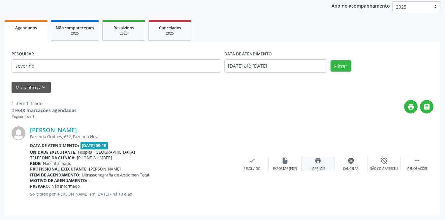  What do you see at coordinates (318, 169) in the screenshot?
I see `div: Imprimir` at bounding box center [318, 169].